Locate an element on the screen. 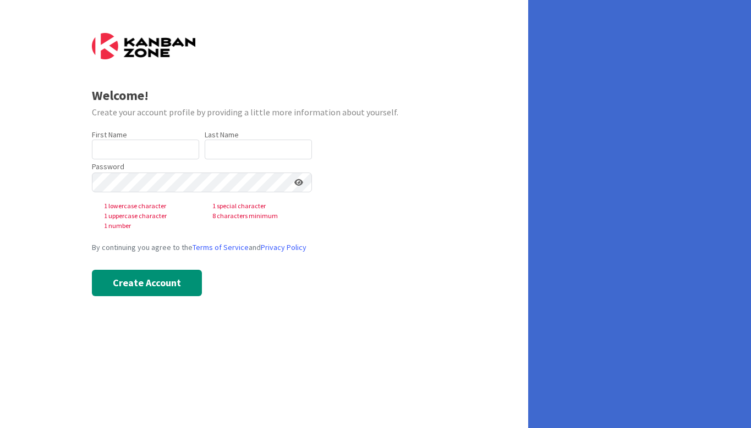 This screenshot has height=428, width=751. a: Privacy Policy is located at coordinates (283, 247).